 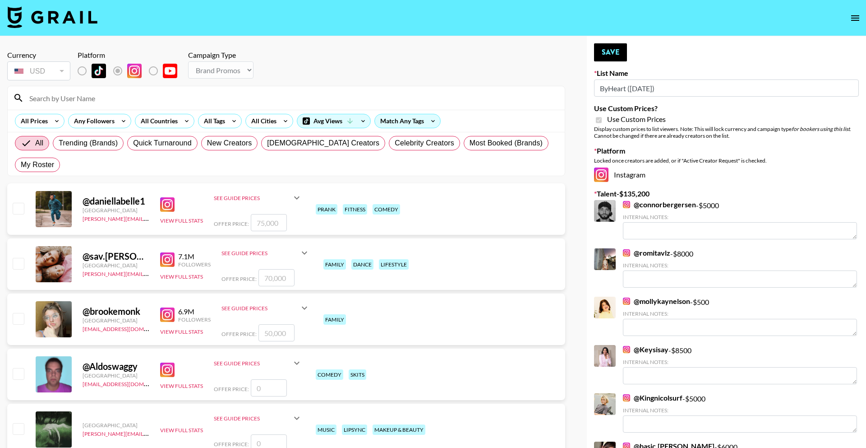 What do you see at coordinates (407, 121) in the screenshot?
I see `div: Match Any Tags` at bounding box center [407, 121].